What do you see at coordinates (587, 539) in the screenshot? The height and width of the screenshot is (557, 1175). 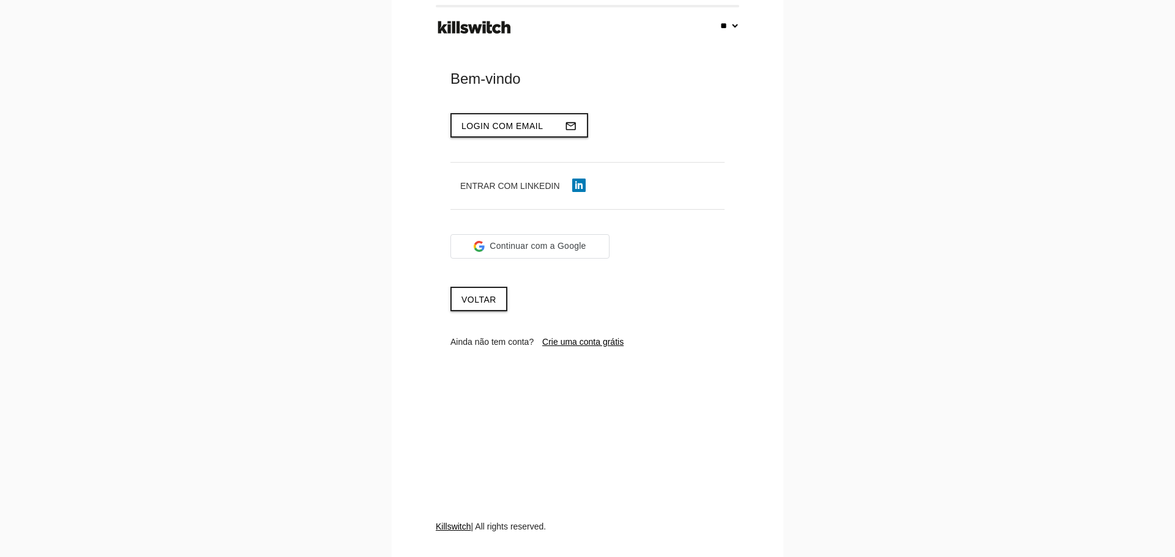 I see `div: | All rights reserved.` at bounding box center [587, 539].